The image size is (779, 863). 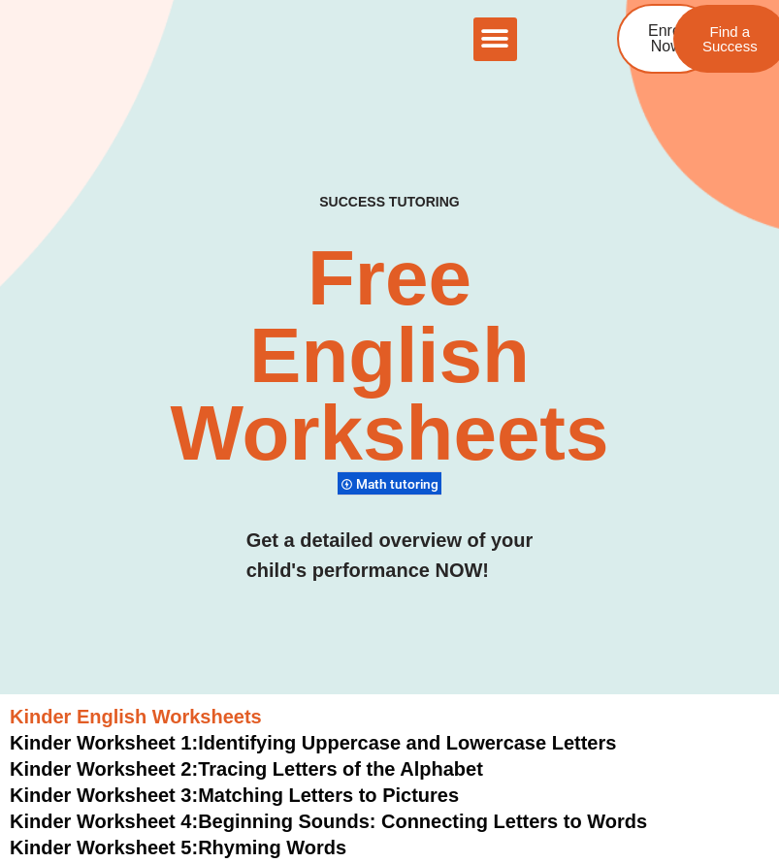 What do you see at coordinates (666, 39) in the screenshot?
I see `span: Enrol Now` at bounding box center [666, 39].